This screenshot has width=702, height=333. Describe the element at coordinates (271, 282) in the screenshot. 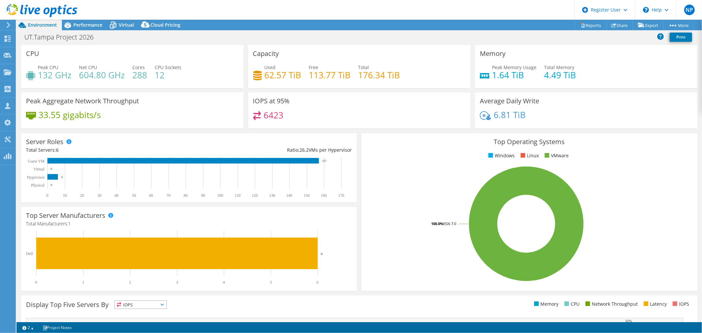

I see `text: 5` at that location.